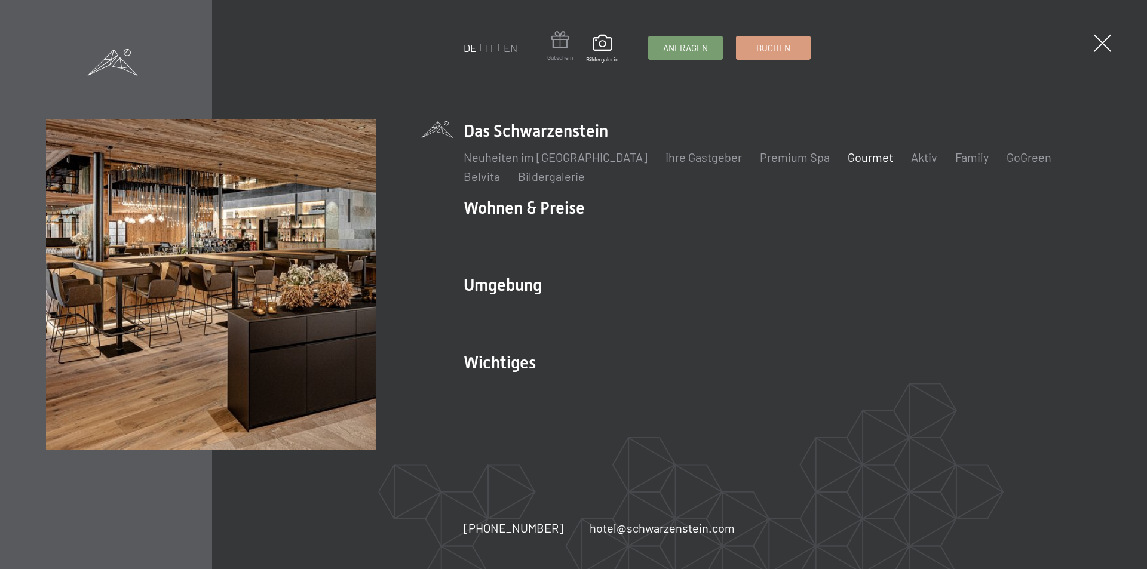 This screenshot has width=1147, height=569. What do you see at coordinates (685, 48) in the screenshot?
I see `span: Anfragen` at bounding box center [685, 48].